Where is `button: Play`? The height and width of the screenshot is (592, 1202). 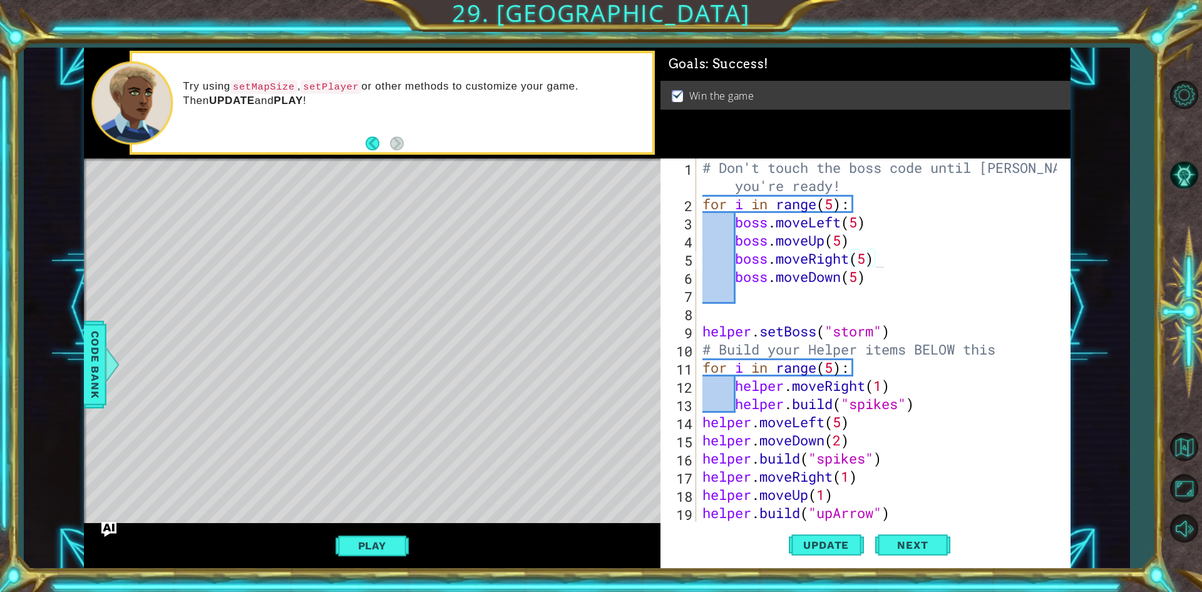
button: Play is located at coordinates (372, 545).